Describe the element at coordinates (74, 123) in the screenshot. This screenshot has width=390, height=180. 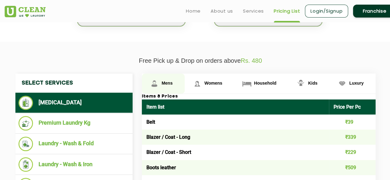
I see `li: Premium Laundry Kg` at that location.